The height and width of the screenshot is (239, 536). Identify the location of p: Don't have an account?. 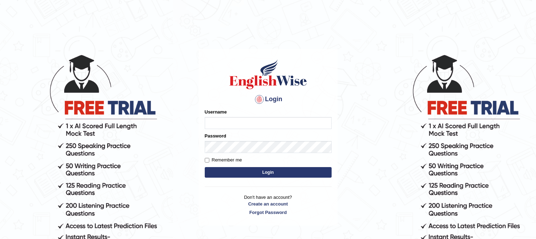
(268, 205).